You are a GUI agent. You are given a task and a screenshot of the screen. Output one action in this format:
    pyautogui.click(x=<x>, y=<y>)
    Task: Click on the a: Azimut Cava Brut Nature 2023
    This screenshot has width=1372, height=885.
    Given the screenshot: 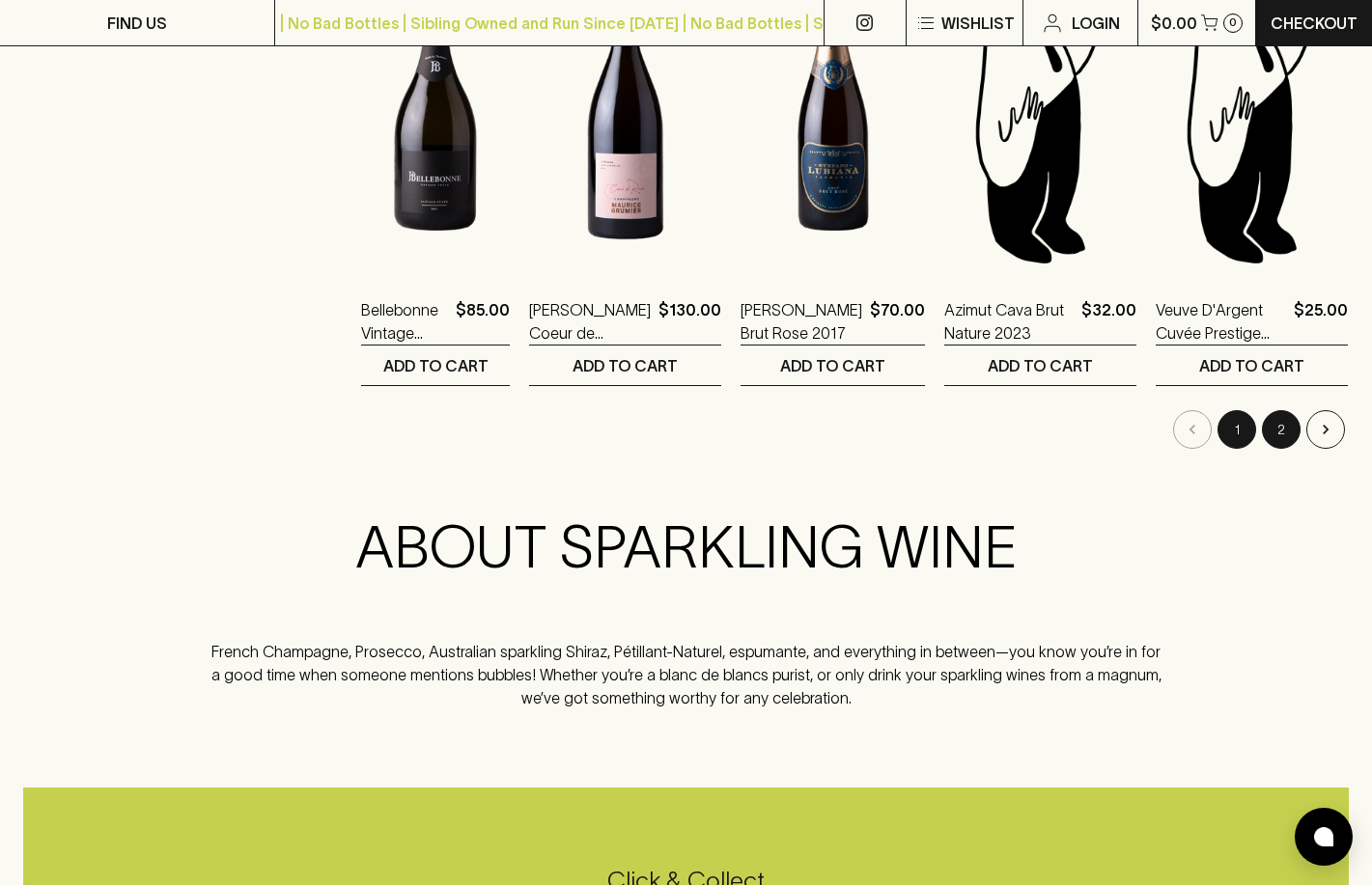 What is the action you would take?
    pyautogui.click(x=1009, y=321)
    